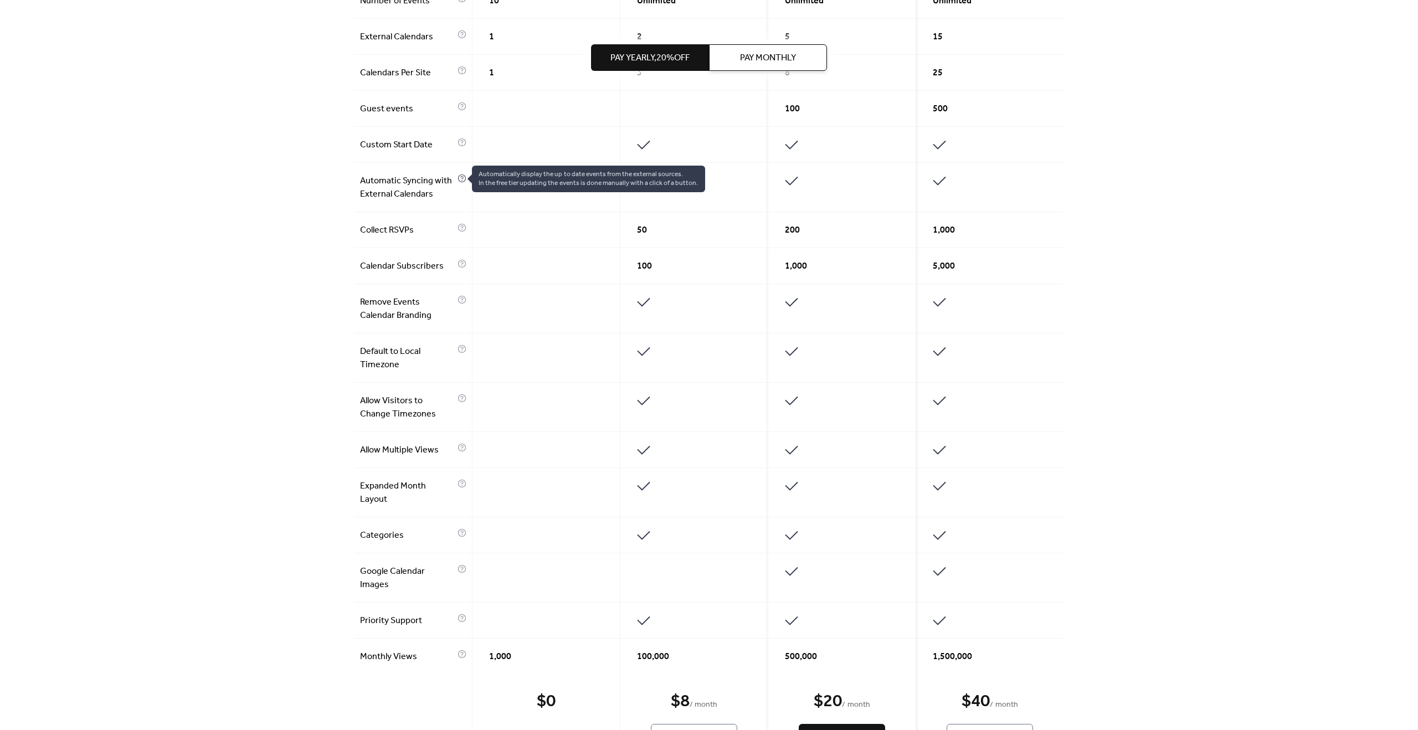 This screenshot has width=1418, height=730. I want to click on span: Priority Support, so click(407, 621).